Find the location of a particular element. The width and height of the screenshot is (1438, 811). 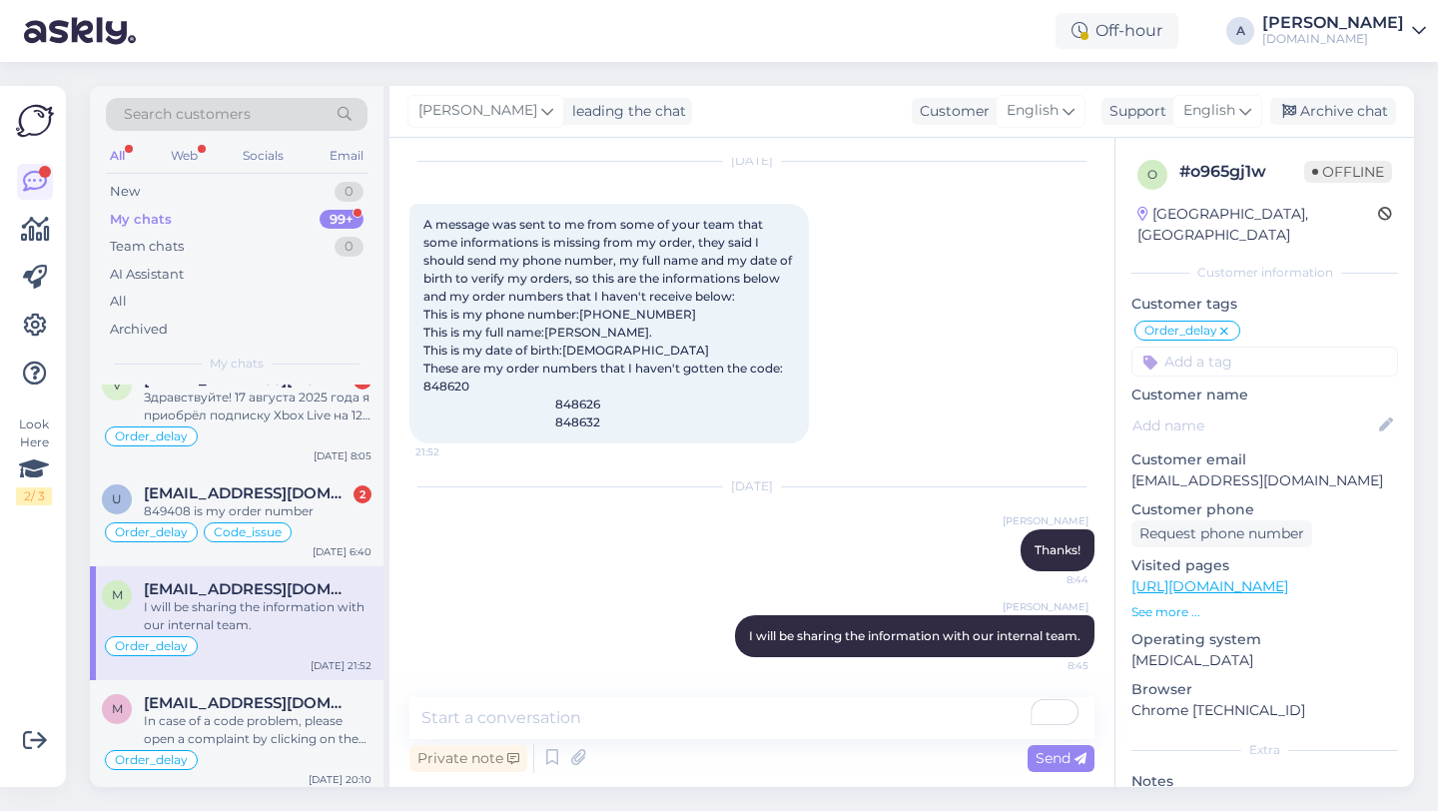

span: Thanks! is located at coordinates (1057, 549).